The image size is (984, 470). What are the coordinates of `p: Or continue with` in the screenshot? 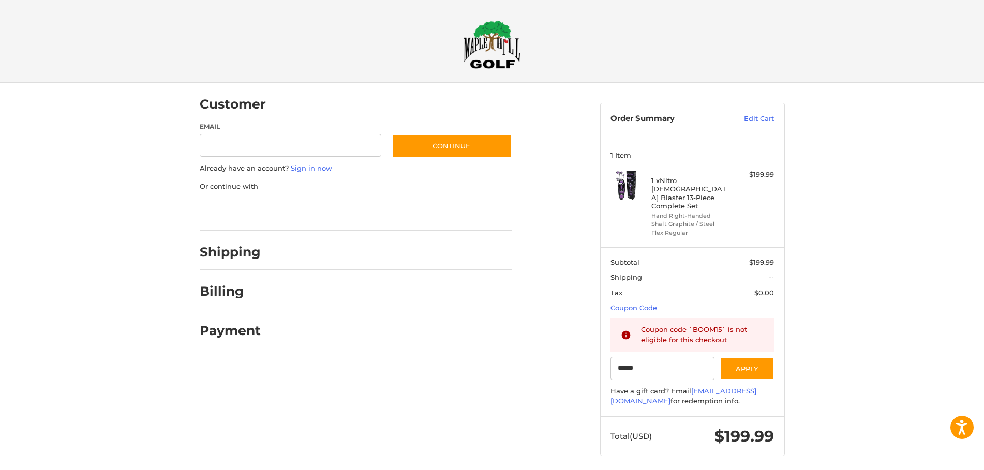 It's located at (356, 187).